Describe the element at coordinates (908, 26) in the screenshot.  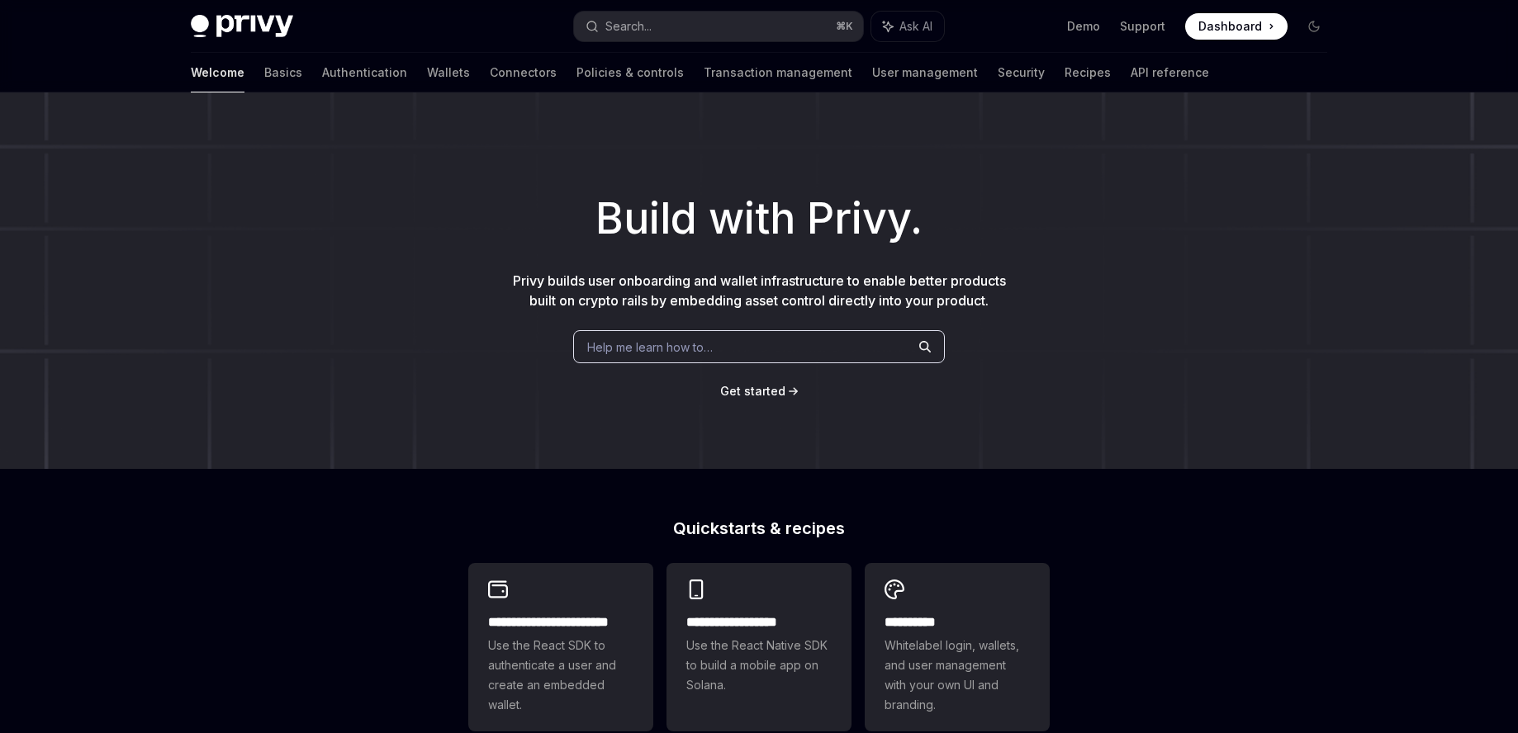
I see `button: Ask AI` at that location.